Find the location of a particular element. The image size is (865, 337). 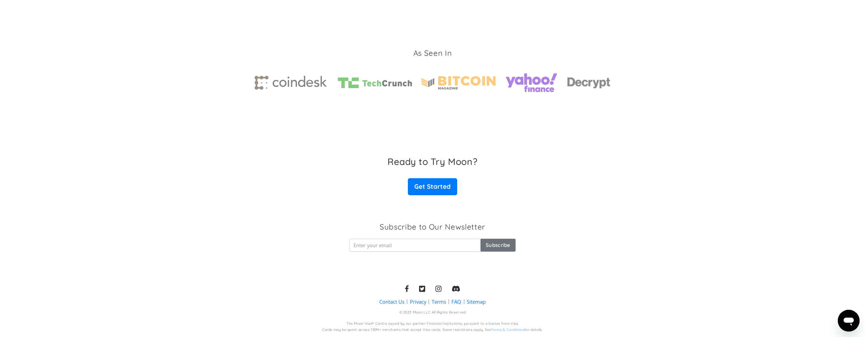

img: Bitcoin magazine is located at coordinates (459, 83).